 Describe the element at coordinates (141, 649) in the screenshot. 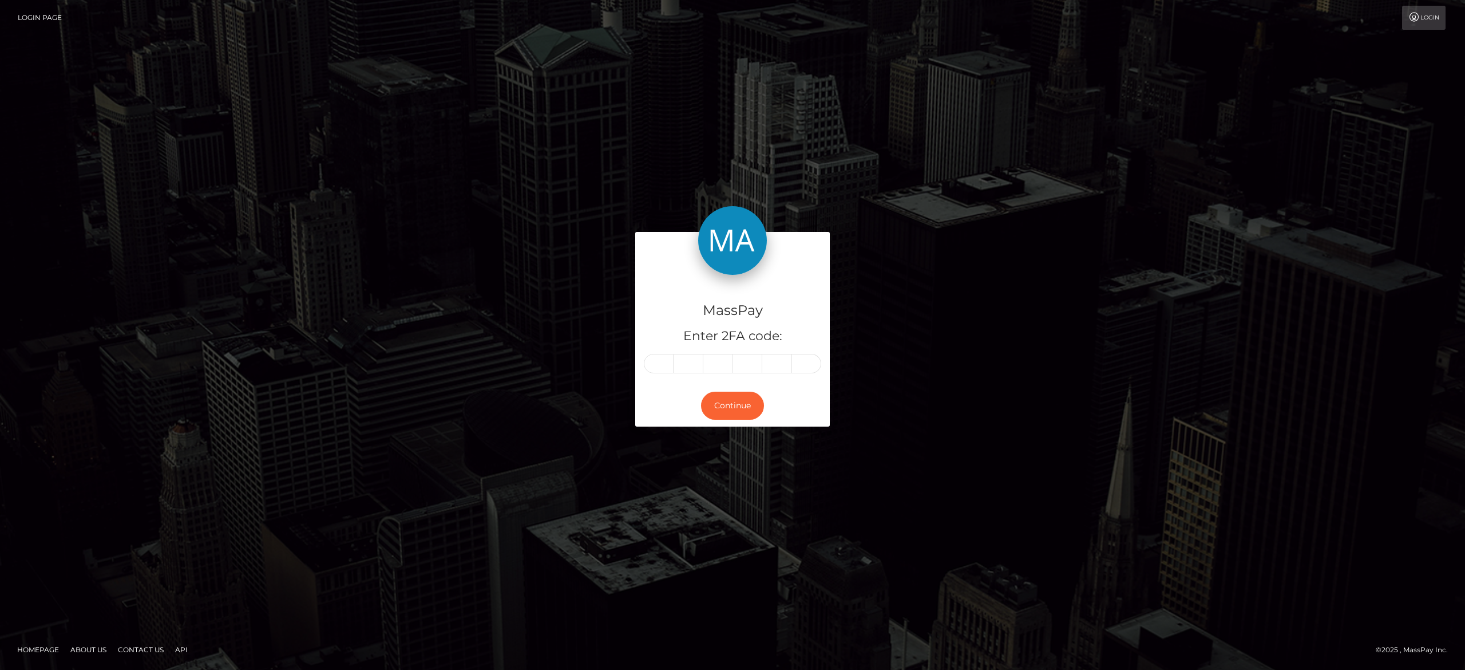

I see `a: Contact Us` at that location.